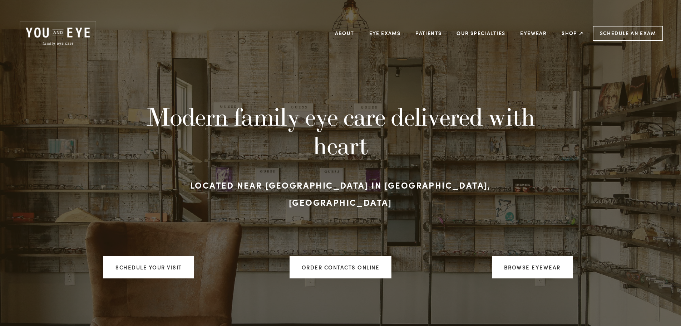  I want to click on a: About, so click(345, 33).